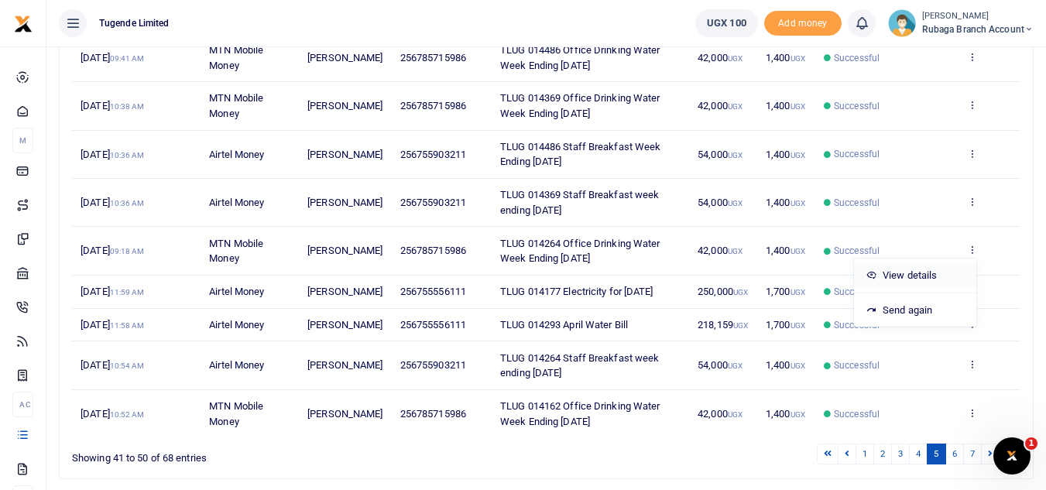  What do you see at coordinates (723, 291) in the screenshot?
I see `span: 250,000` at bounding box center [723, 291].